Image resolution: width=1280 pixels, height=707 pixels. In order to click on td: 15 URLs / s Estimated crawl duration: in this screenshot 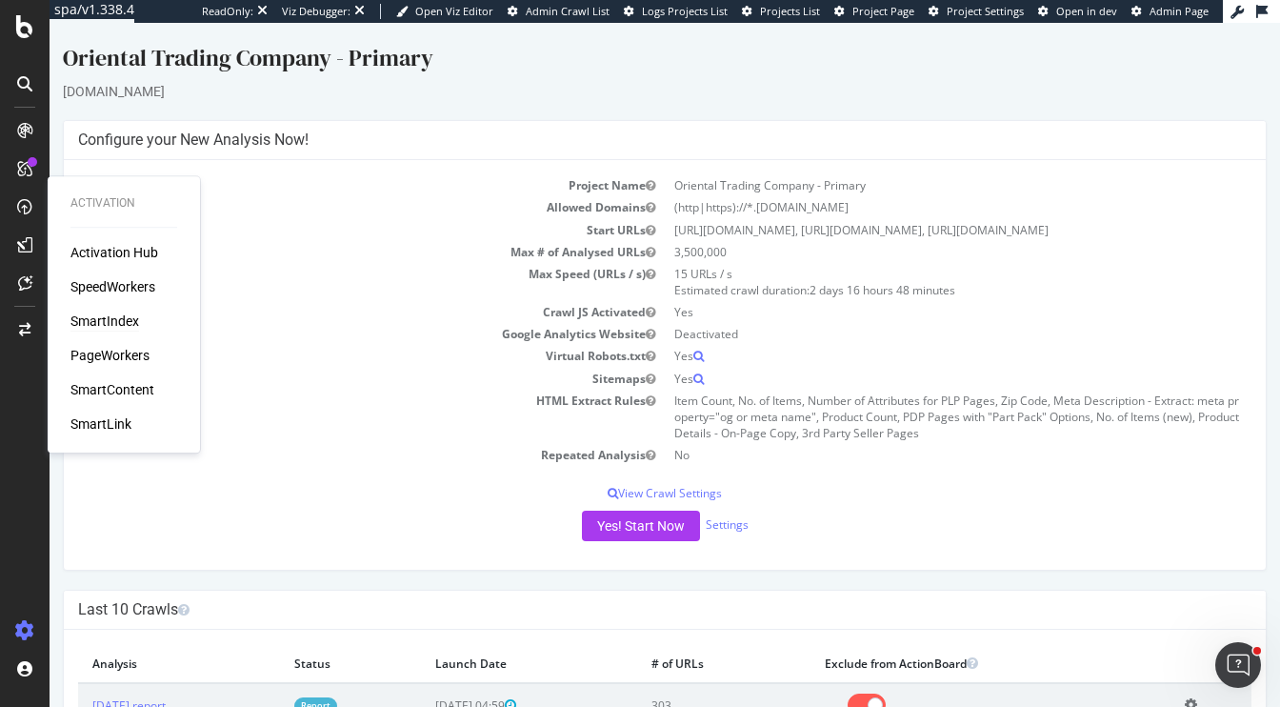, I will do `click(908, 259)`.